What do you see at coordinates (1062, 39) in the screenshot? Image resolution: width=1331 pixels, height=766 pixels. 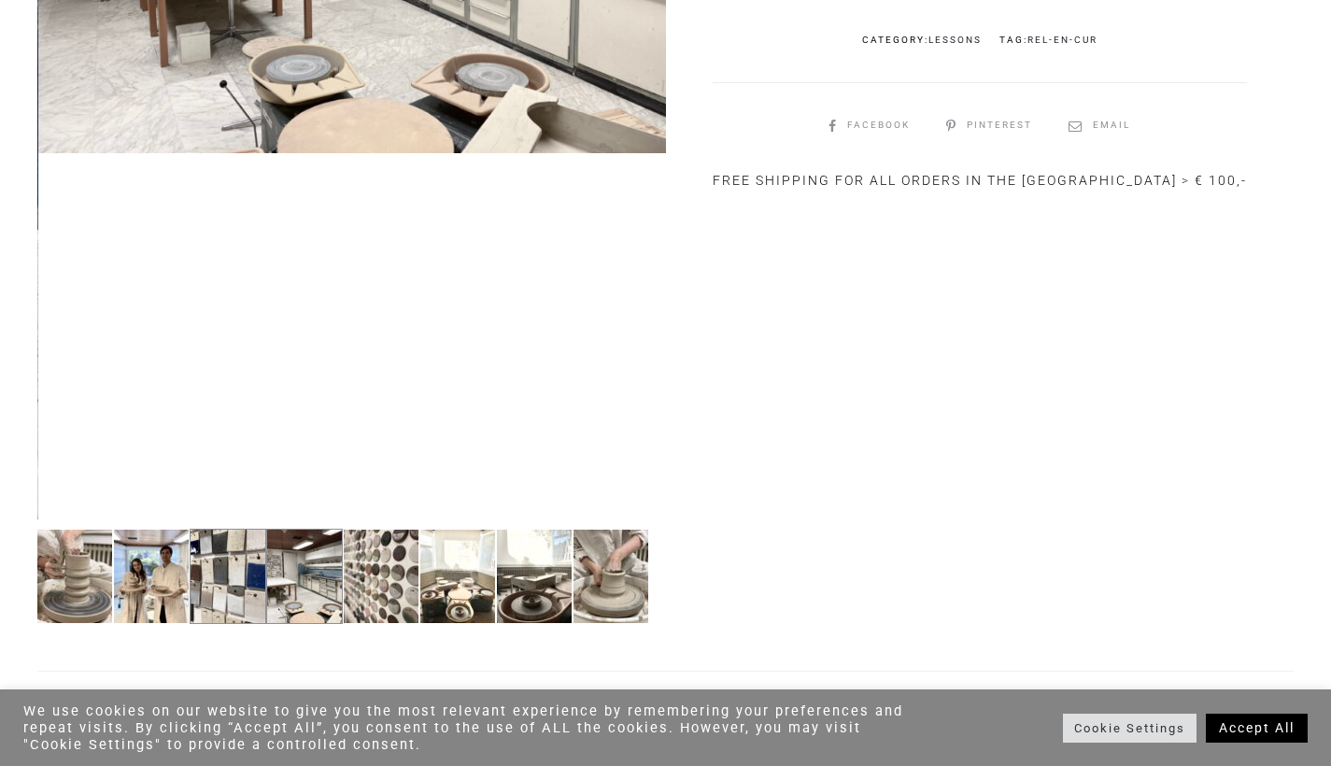 I see `a: rel-en-cur` at bounding box center [1062, 39].